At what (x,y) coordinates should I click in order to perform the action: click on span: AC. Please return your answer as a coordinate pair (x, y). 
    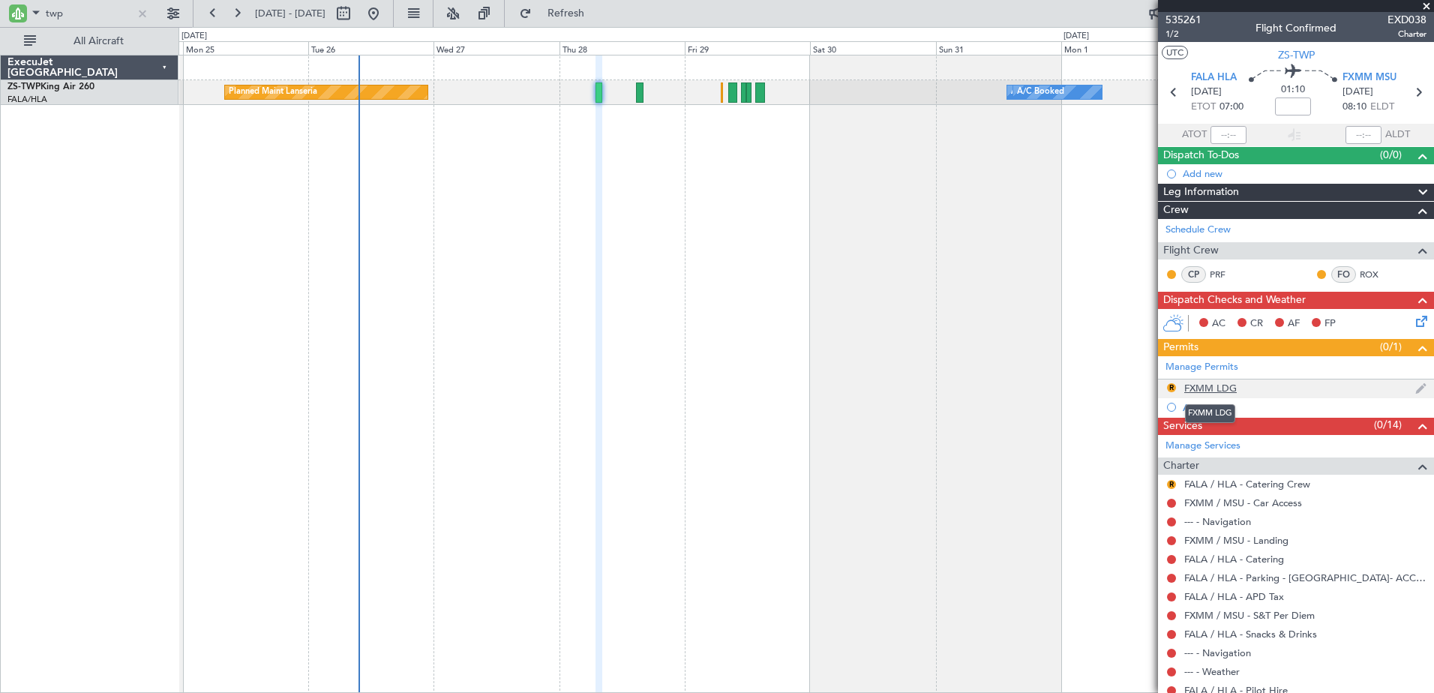
    Looking at the image, I should click on (1218, 324).